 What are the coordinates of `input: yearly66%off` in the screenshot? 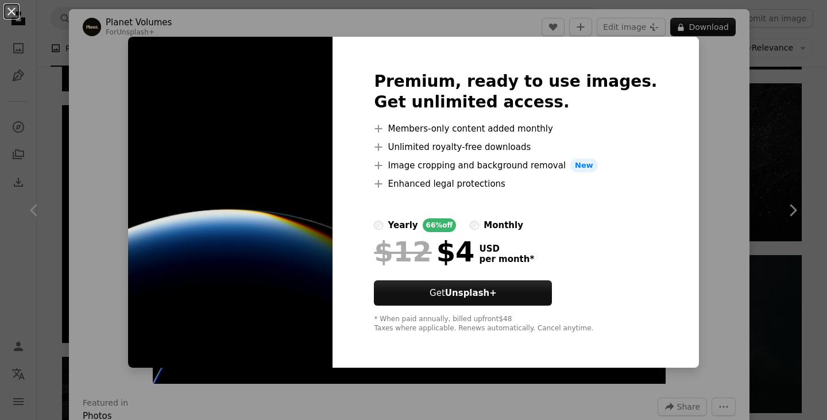 It's located at (379, 225).